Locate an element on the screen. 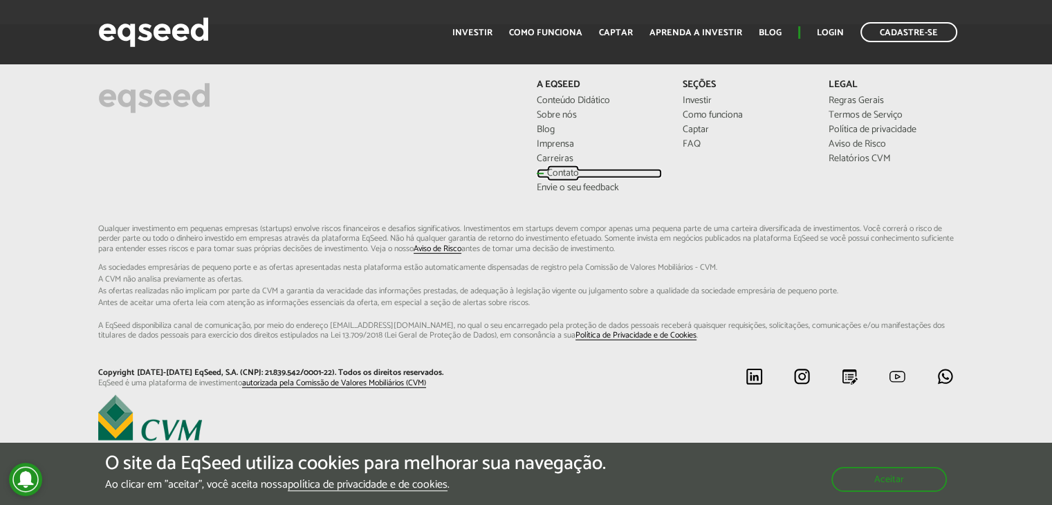 The image size is (1052, 505). span: As ofertas realizadas não implicam por parte da CVM a garantia da veracidade das informações p... is located at coordinates (526, 291).